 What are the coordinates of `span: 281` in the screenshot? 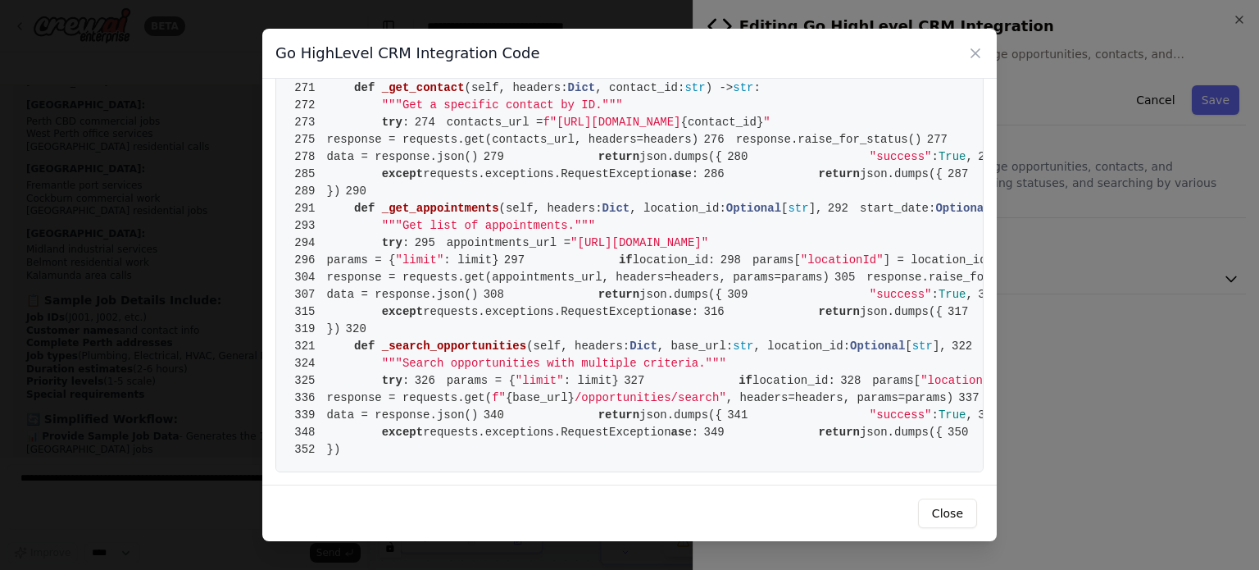 It's located at (992, 157).